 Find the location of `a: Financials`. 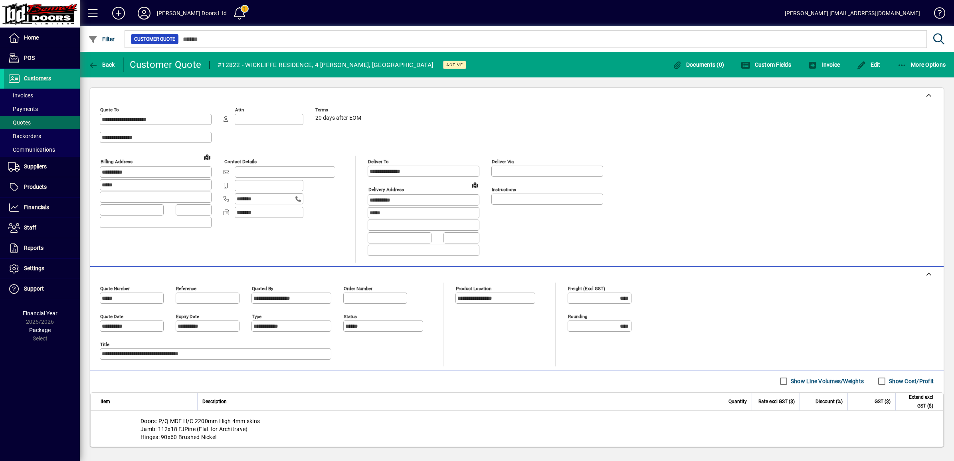

a: Financials is located at coordinates (42, 208).